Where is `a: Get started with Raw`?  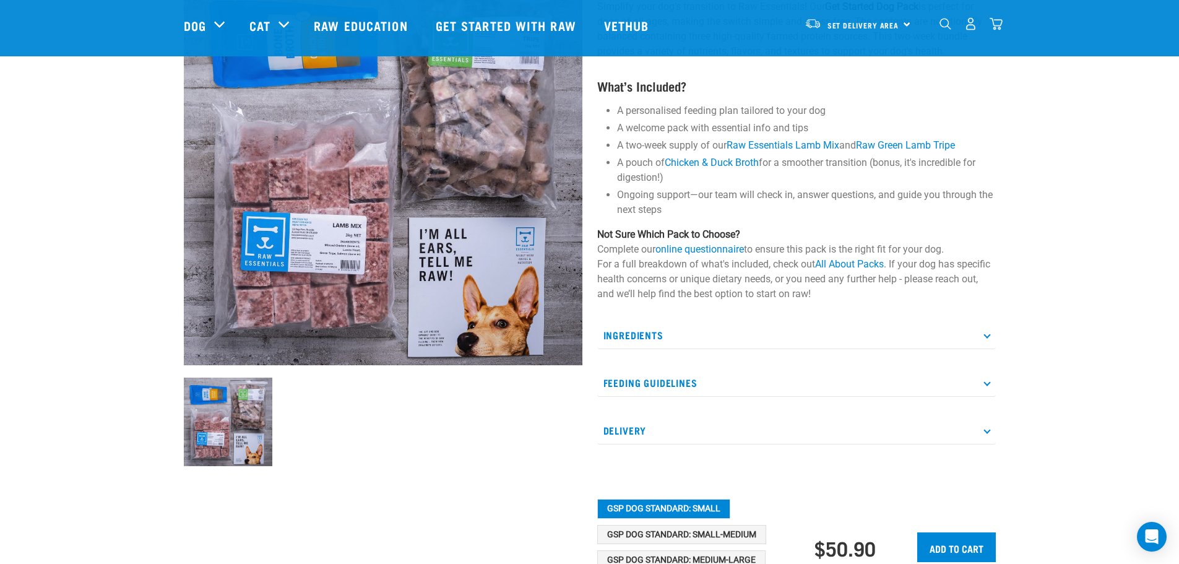 a: Get started with Raw is located at coordinates (508, 25).